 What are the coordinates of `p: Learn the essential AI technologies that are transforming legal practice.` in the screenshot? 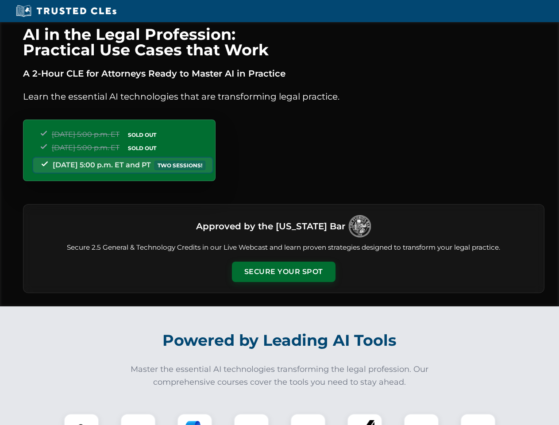 It's located at (284, 96).